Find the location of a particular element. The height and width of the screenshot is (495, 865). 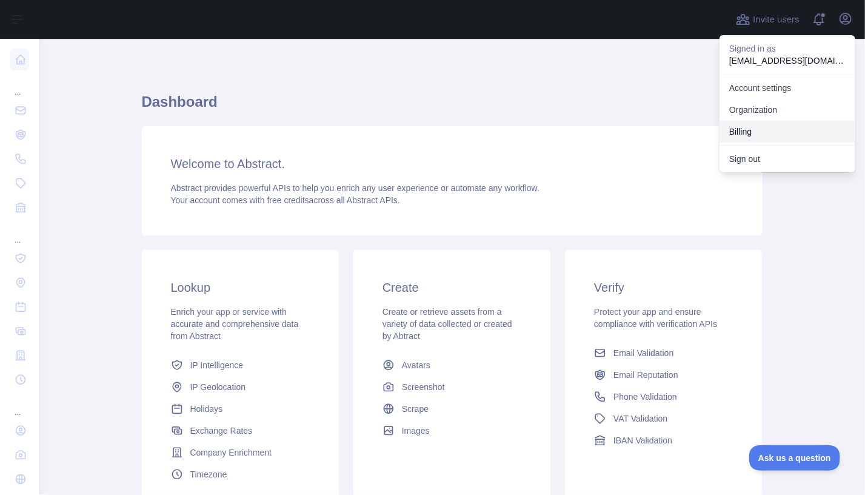

span: Images is located at coordinates (416, 431).